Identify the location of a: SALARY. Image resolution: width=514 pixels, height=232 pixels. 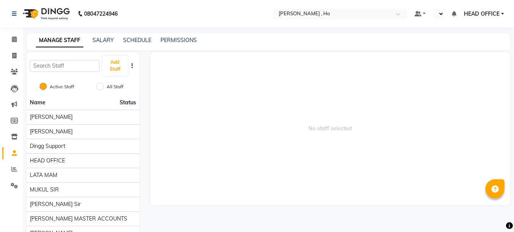
(103, 40).